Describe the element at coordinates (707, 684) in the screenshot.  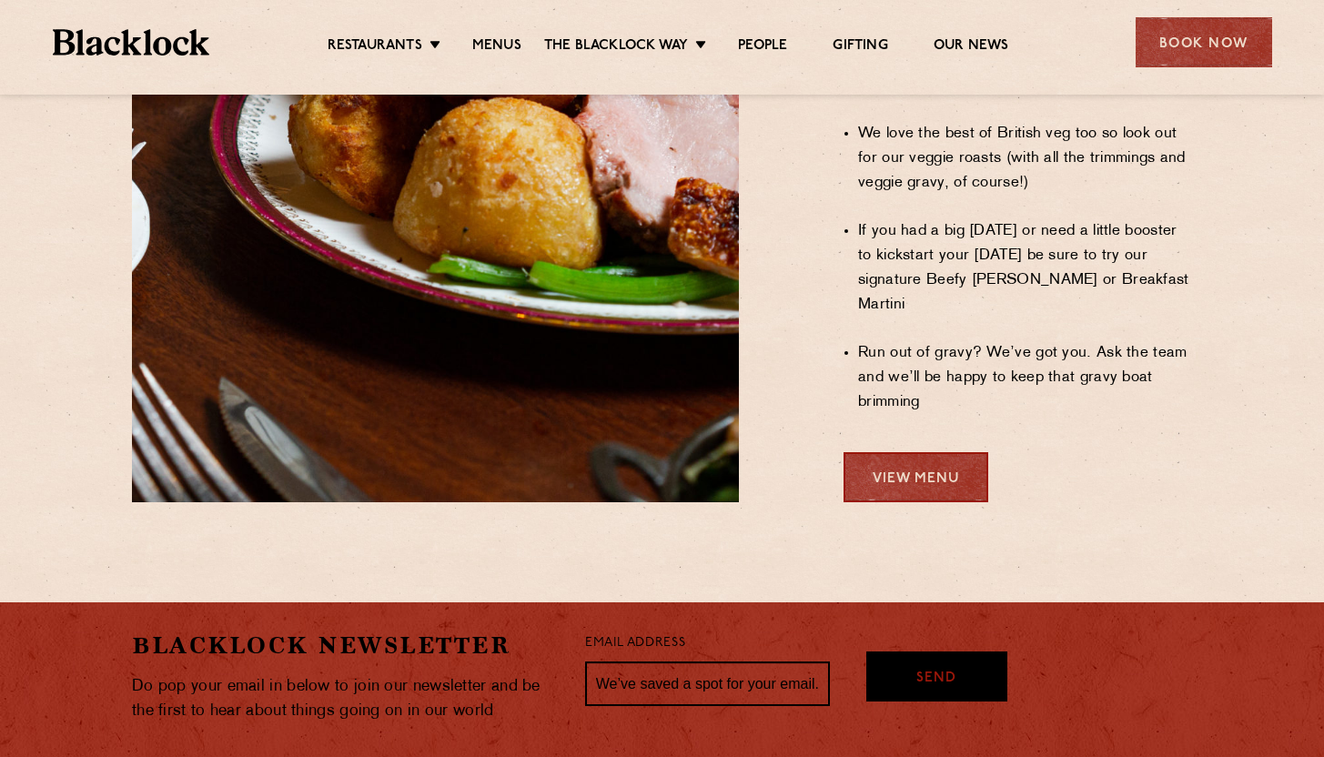
I see `input: We’ve saved a spot for your email...` at that location.